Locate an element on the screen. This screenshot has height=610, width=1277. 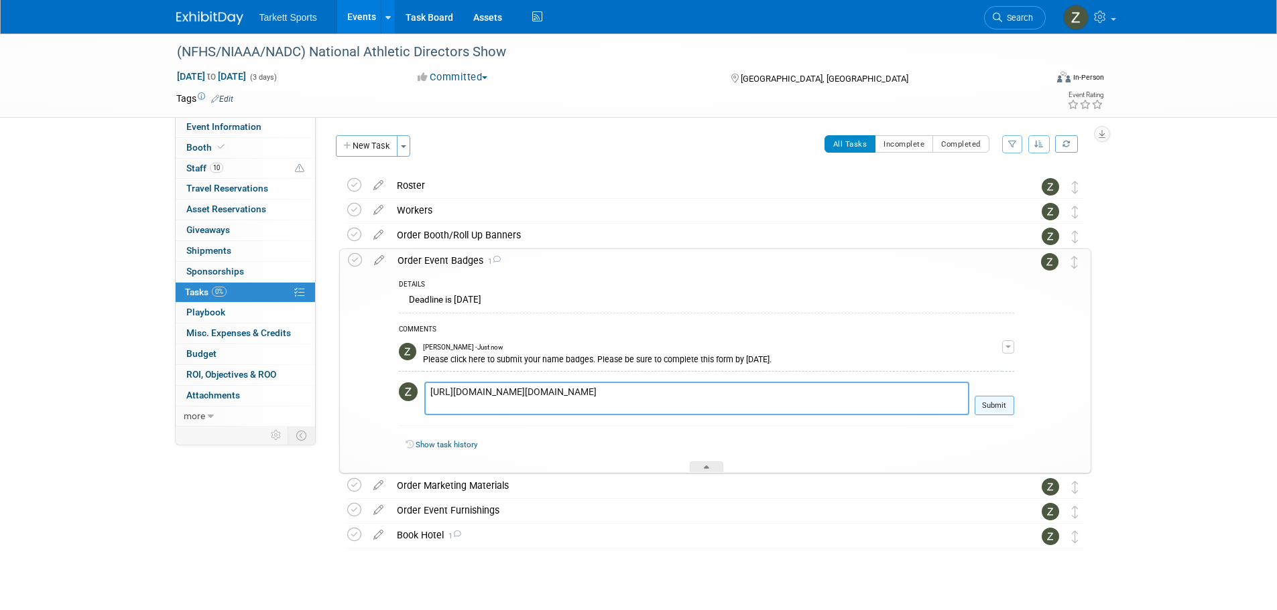
button: All Tasks is located at coordinates (850, 144).